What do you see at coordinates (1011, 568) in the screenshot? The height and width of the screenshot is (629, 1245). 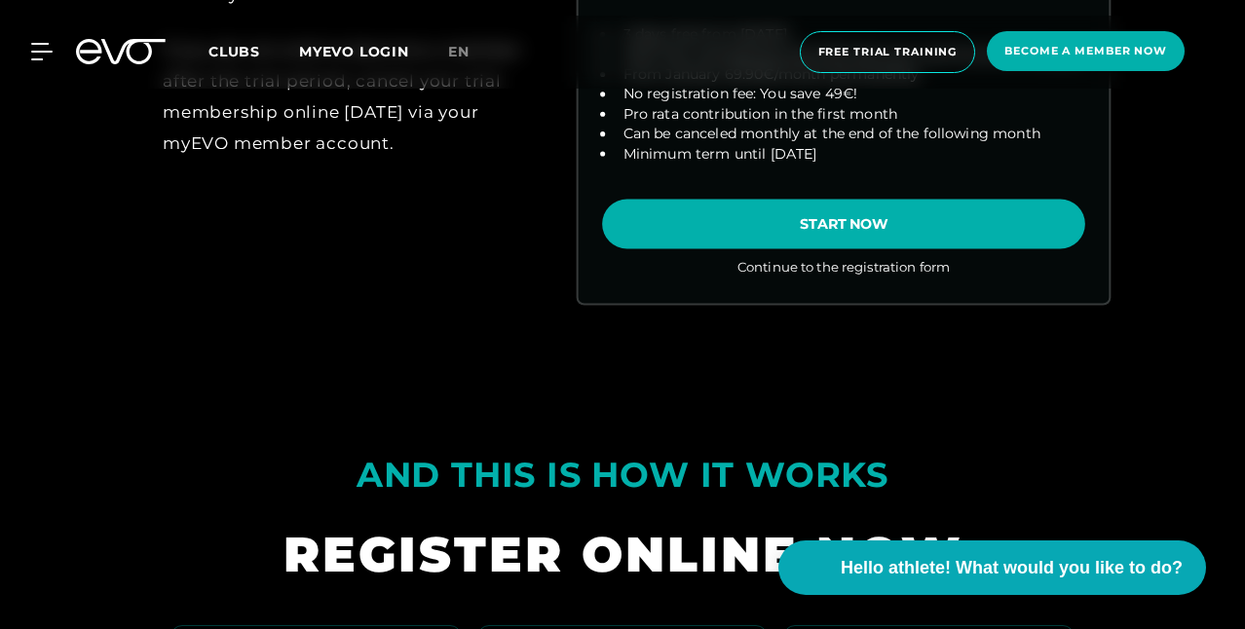 I see `font: Hello athlete! What would you like to do?` at bounding box center [1011, 568].